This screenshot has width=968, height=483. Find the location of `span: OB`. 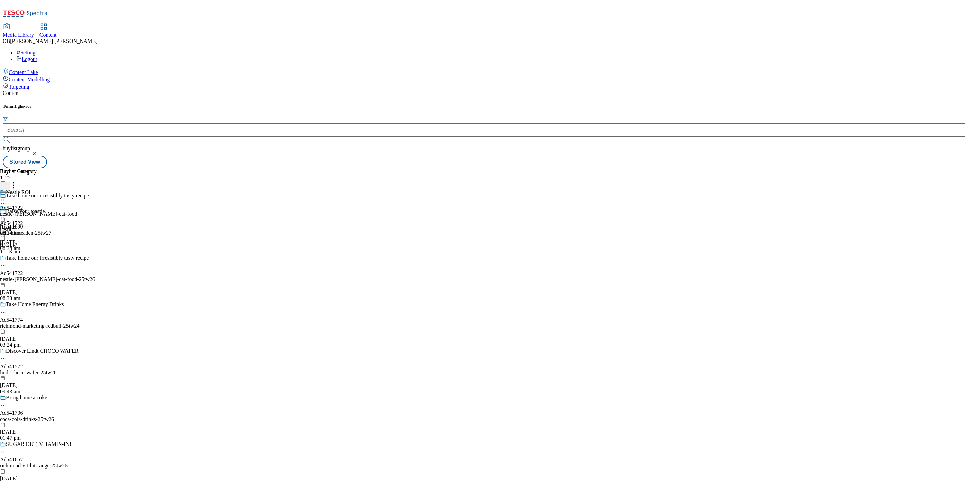

span: OB is located at coordinates (6, 41).